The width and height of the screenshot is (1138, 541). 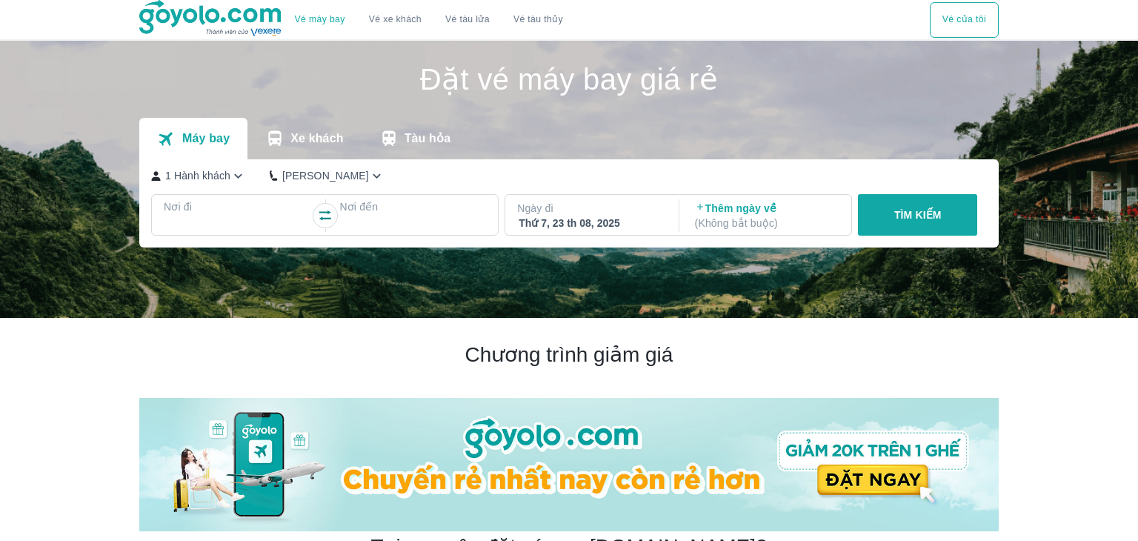 I want to click on p: Xe khách, so click(x=316, y=139).